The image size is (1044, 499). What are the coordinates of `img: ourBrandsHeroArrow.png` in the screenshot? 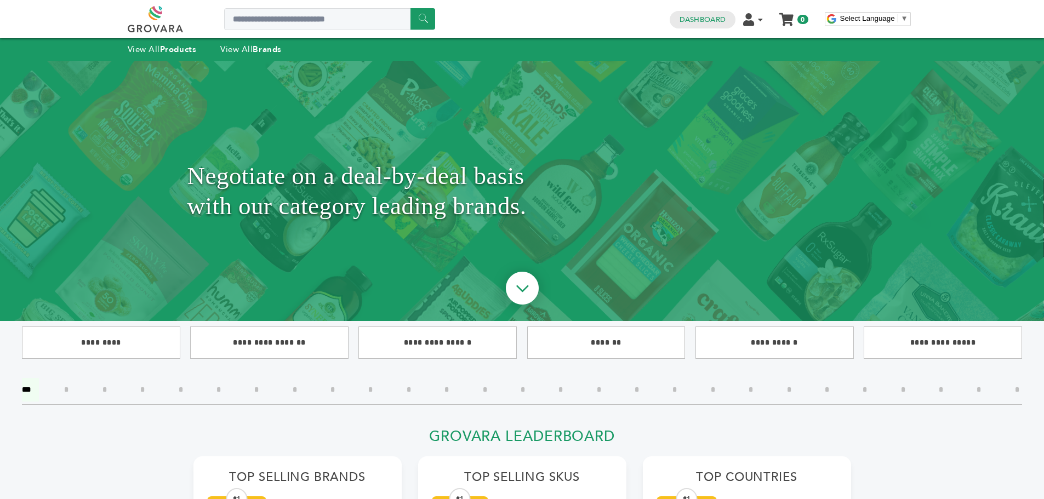 It's located at (522, 290).